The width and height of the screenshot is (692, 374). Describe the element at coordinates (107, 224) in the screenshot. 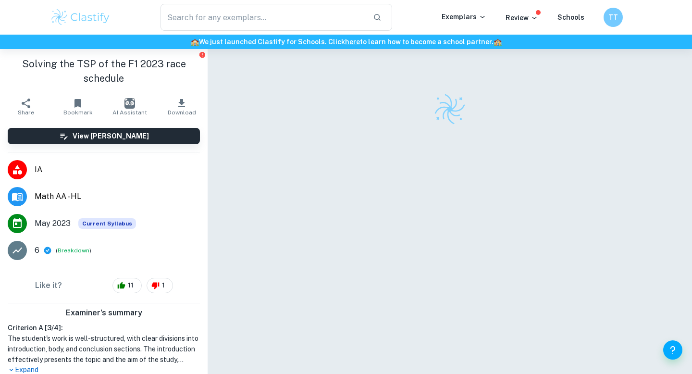

I see `span: Current Syllabus` at that location.